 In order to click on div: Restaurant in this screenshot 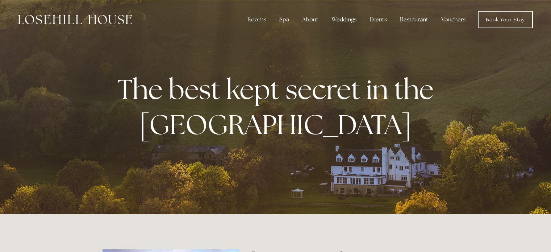, I will do `click(414, 20)`.